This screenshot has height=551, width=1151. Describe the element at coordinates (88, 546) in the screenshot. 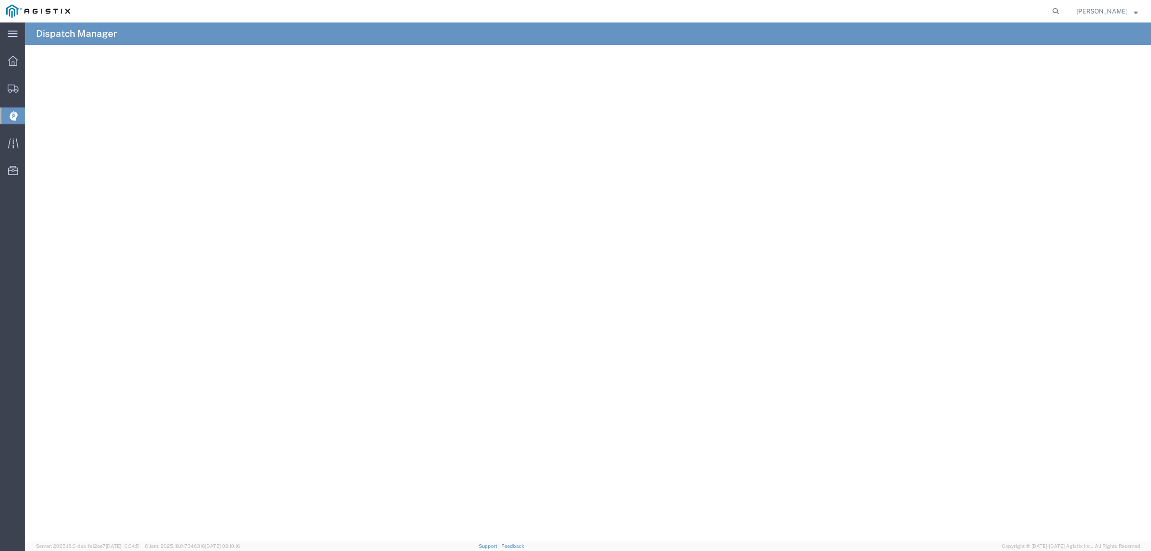

I see `span: Server: 2025.18.0-daa1fe12ee7` at that location.